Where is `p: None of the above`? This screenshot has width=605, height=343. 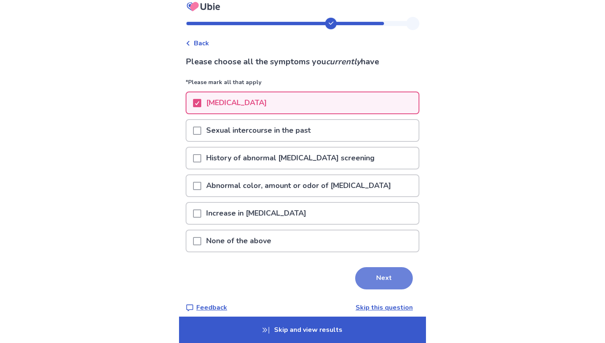 p: None of the above is located at coordinates (239, 240).